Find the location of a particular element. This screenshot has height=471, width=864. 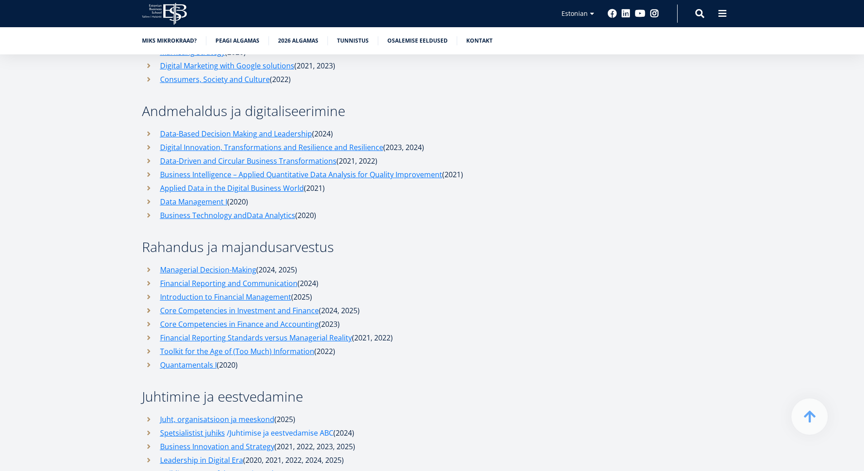

a: Financial Reporting and Communication is located at coordinates (229, 283).